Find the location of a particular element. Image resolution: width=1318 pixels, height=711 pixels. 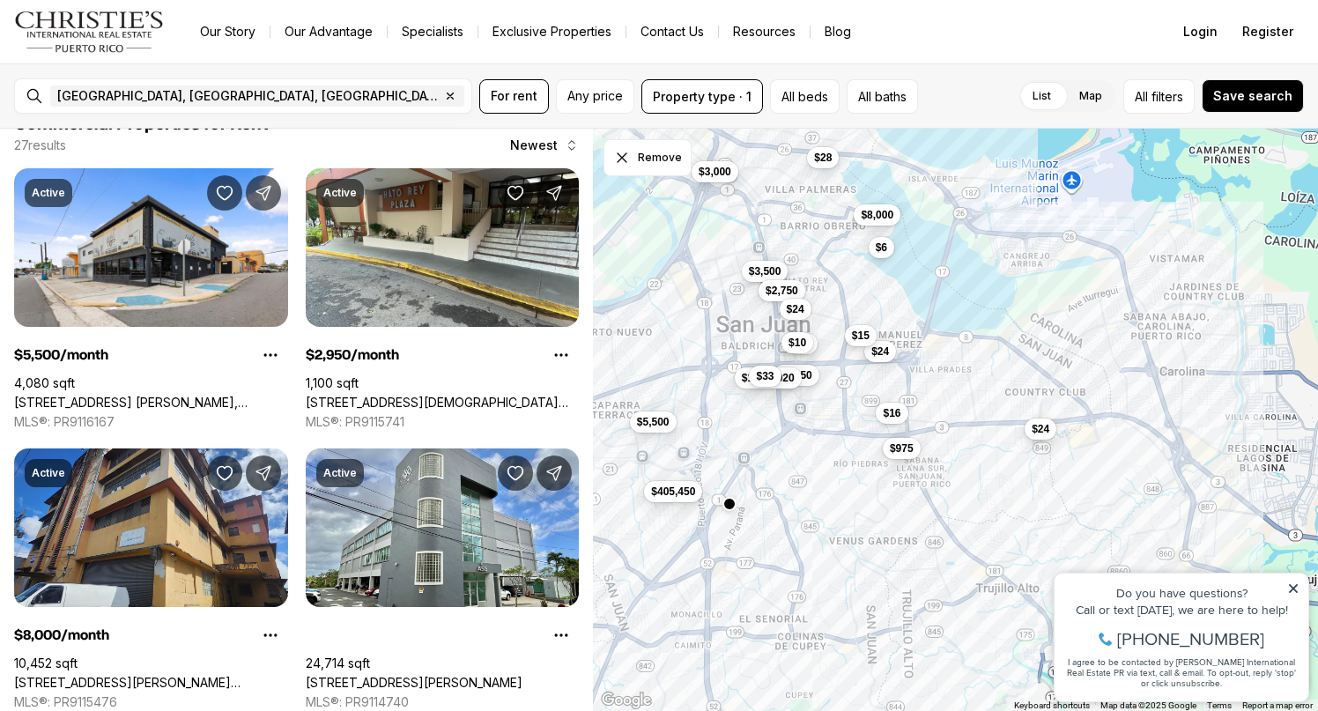

span: $975 is located at coordinates (901, 448).